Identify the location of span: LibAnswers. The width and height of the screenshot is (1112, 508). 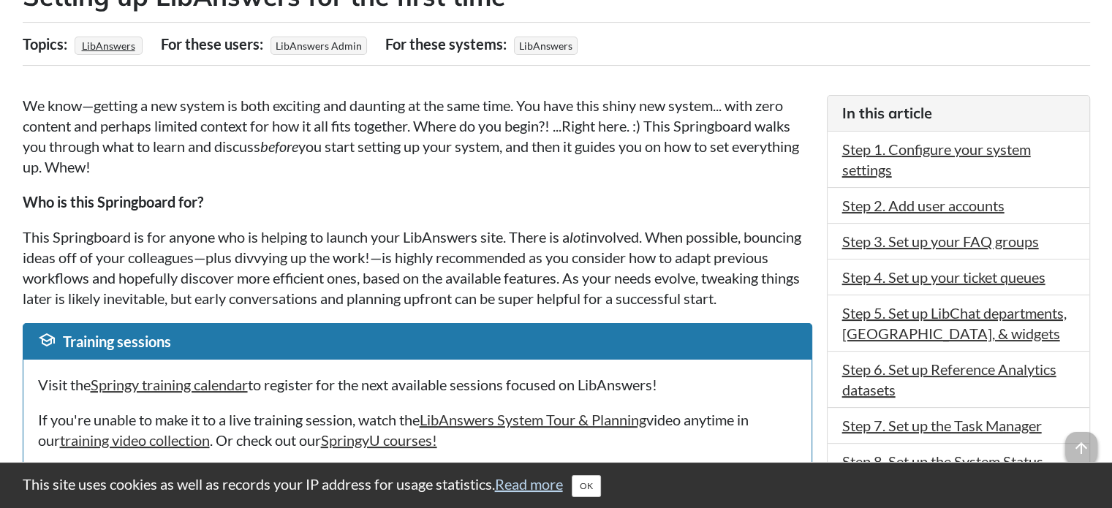
(546, 45).